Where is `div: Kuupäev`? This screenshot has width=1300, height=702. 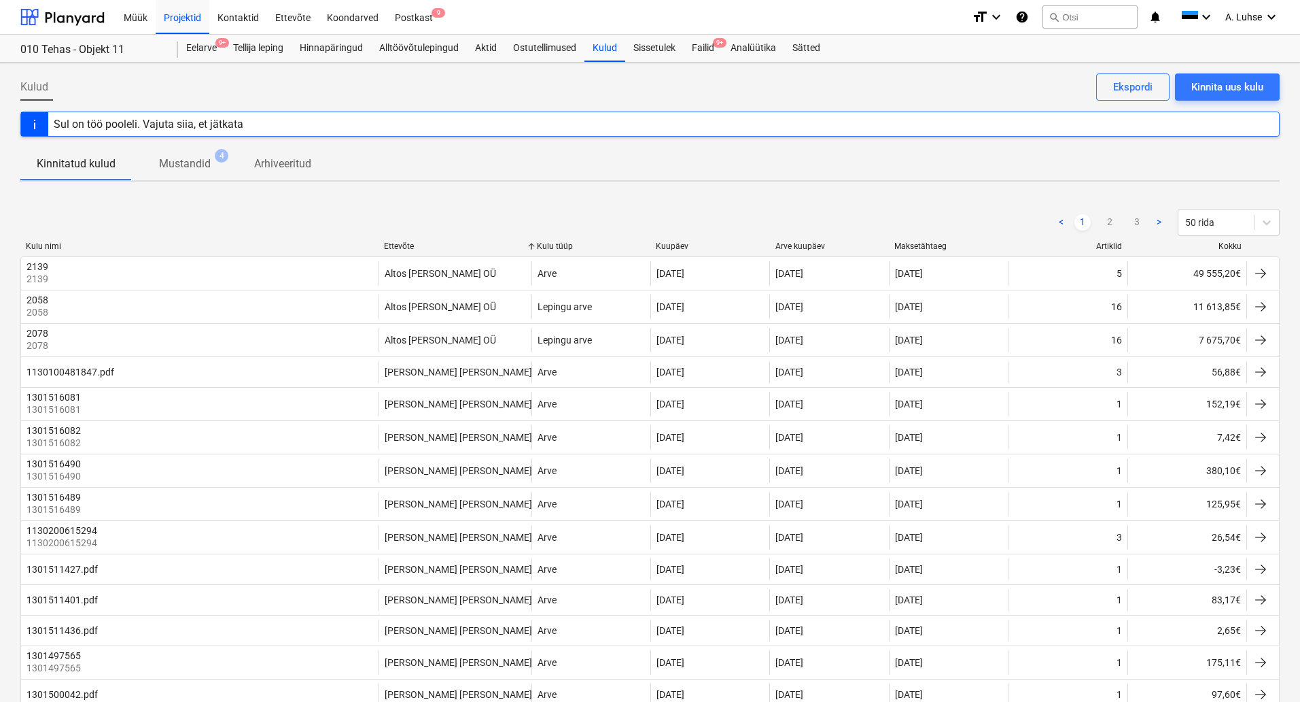
div: Kuupäev is located at coordinates (710, 246).